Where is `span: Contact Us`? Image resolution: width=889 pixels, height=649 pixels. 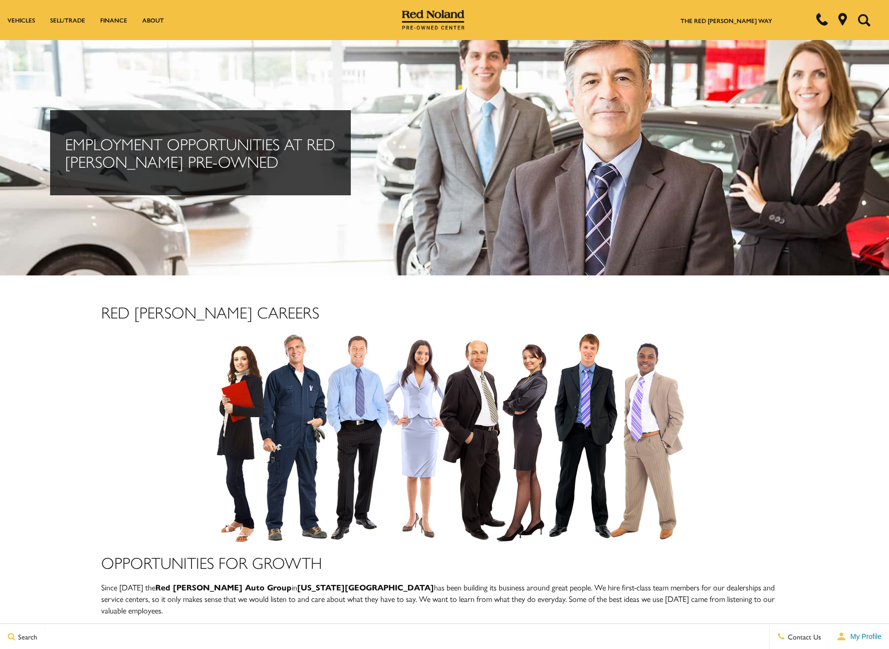 span: Contact Us is located at coordinates (803, 637).